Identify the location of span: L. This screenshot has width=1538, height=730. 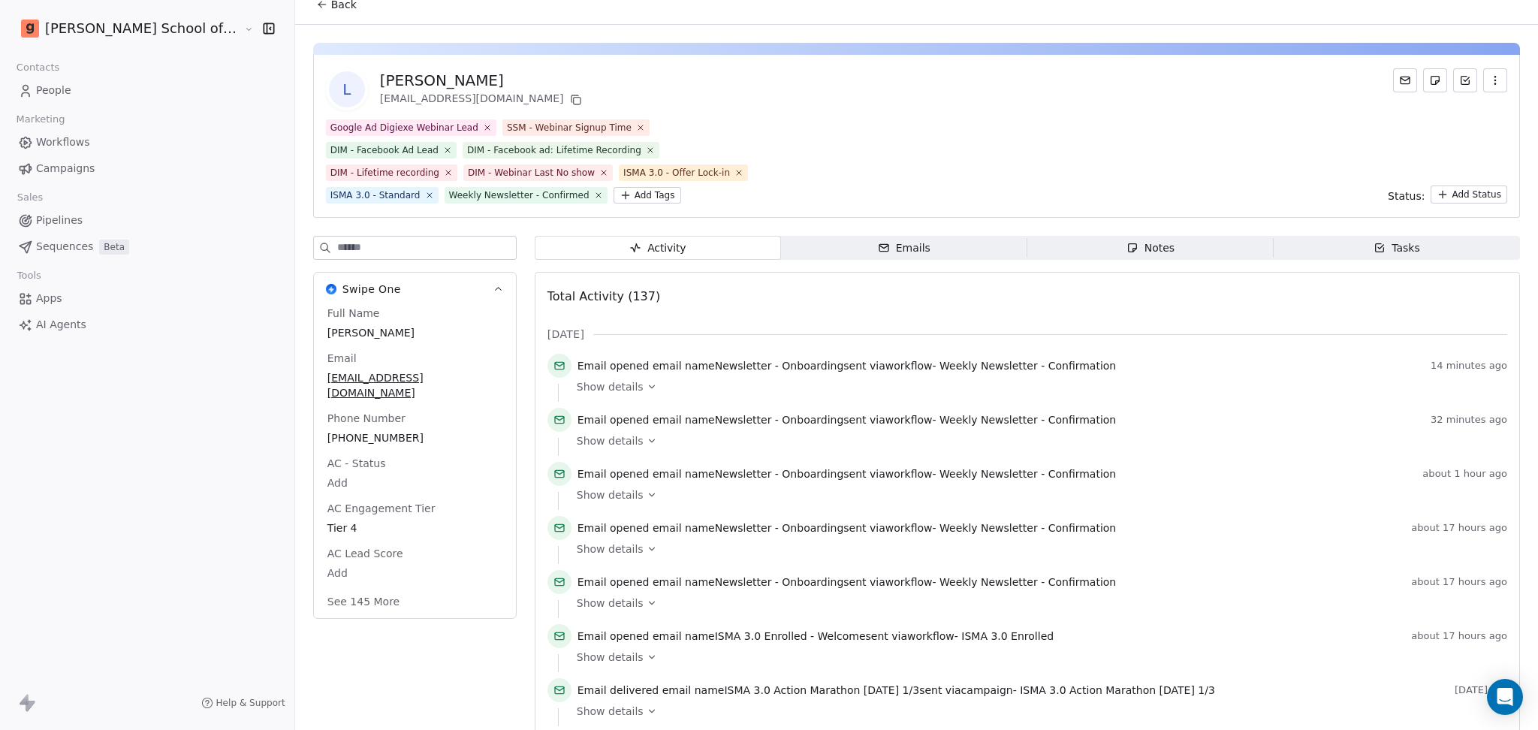
(347, 89).